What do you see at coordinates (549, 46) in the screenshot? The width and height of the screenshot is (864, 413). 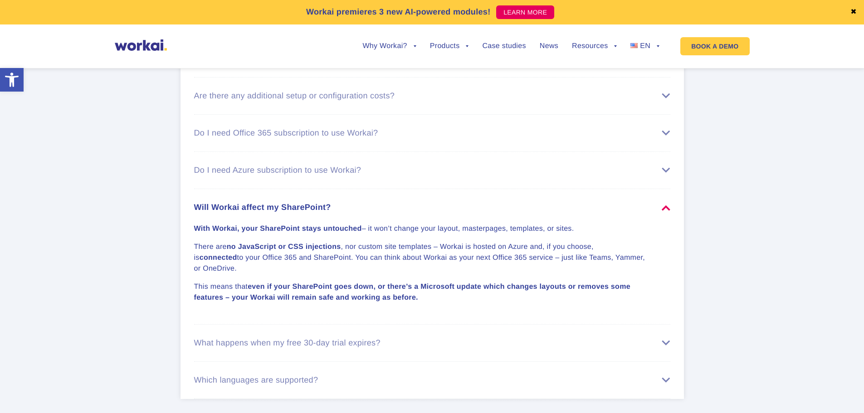 I see `a: News` at bounding box center [549, 46].